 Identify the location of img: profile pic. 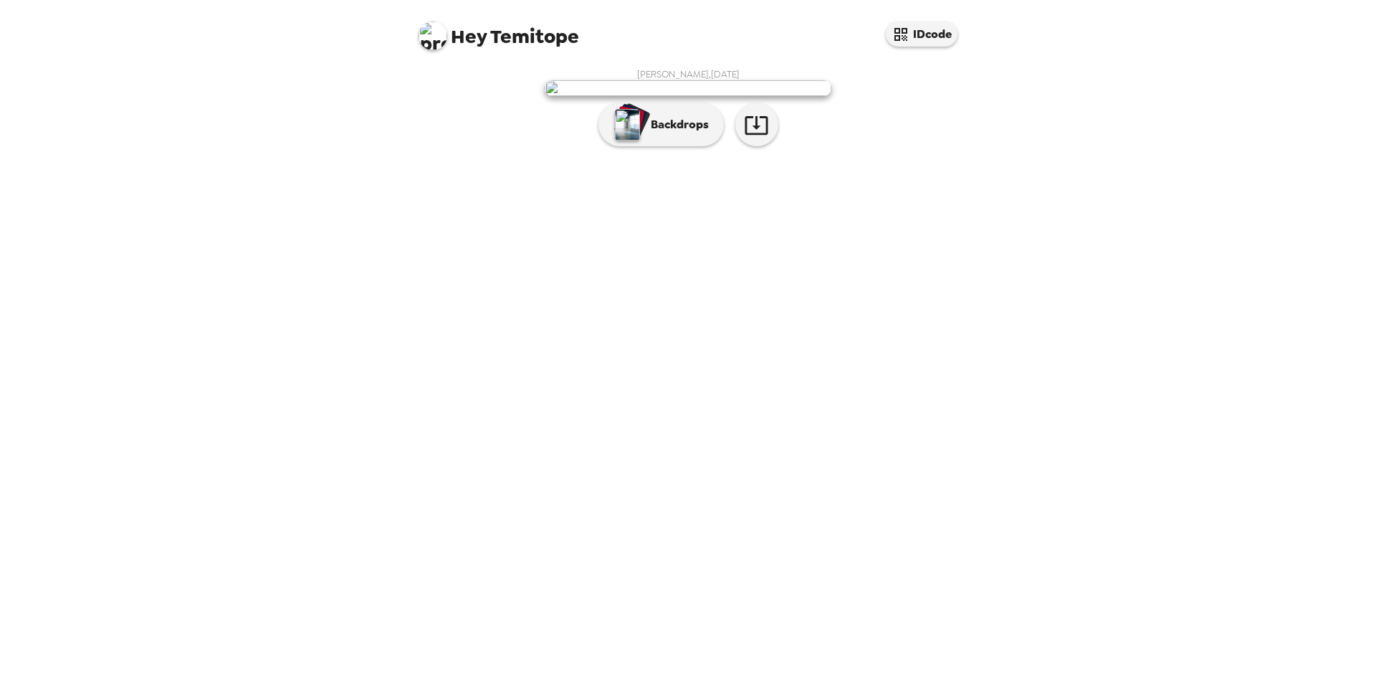
(433, 36).